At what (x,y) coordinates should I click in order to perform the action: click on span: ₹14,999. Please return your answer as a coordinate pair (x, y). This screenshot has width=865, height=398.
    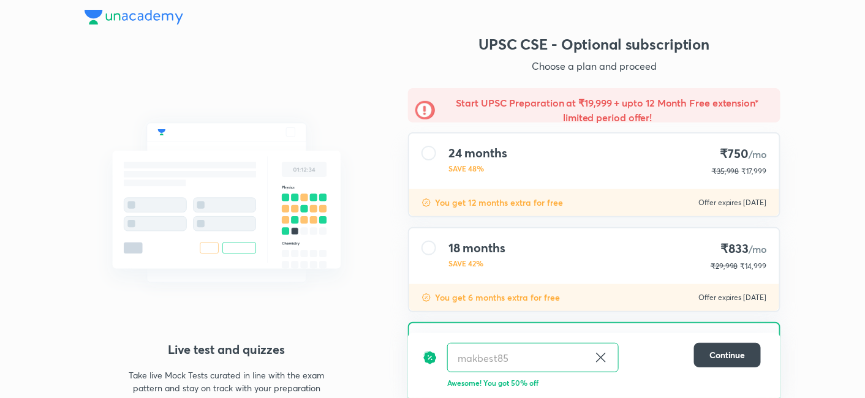
    Looking at the image, I should click on (753, 266).